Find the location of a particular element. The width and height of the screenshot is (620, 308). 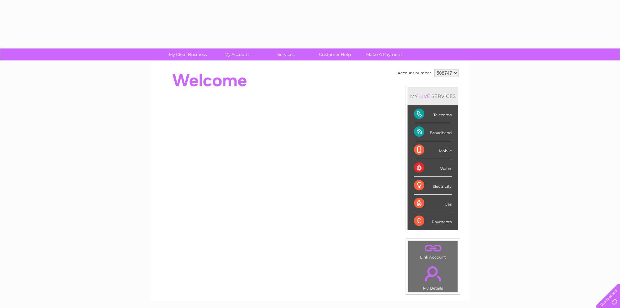

a: My Account is located at coordinates (237, 54).